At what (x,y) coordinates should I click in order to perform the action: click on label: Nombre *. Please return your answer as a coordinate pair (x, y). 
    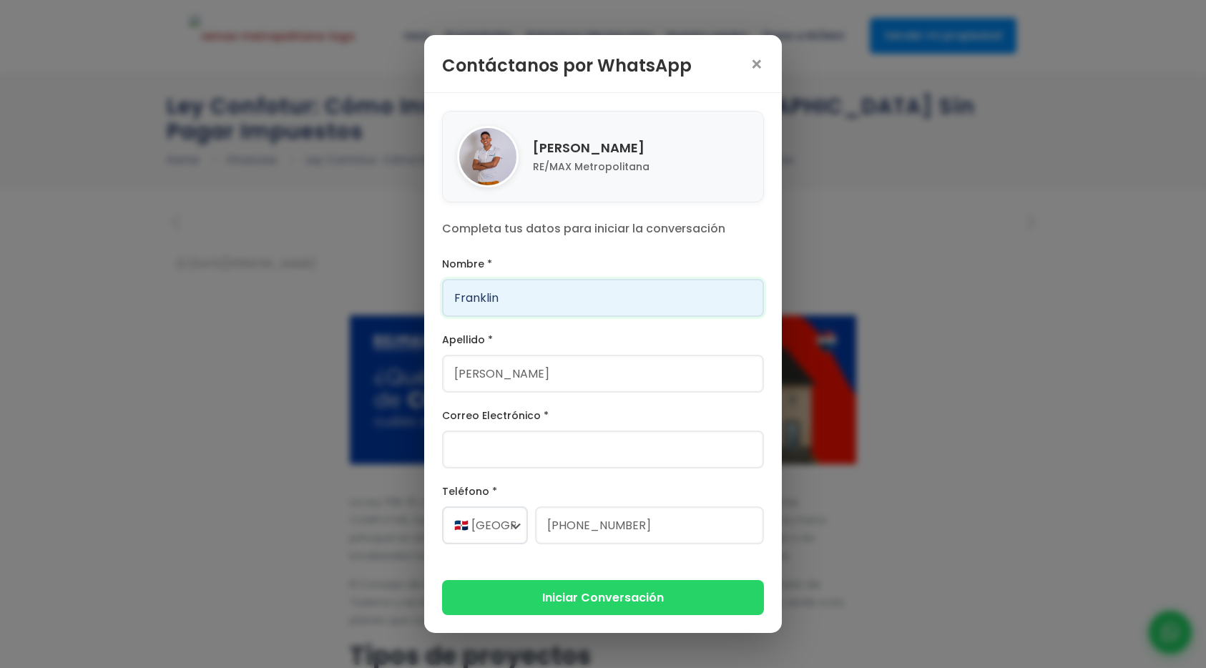
    Looking at the image, I should click on (603, 264).